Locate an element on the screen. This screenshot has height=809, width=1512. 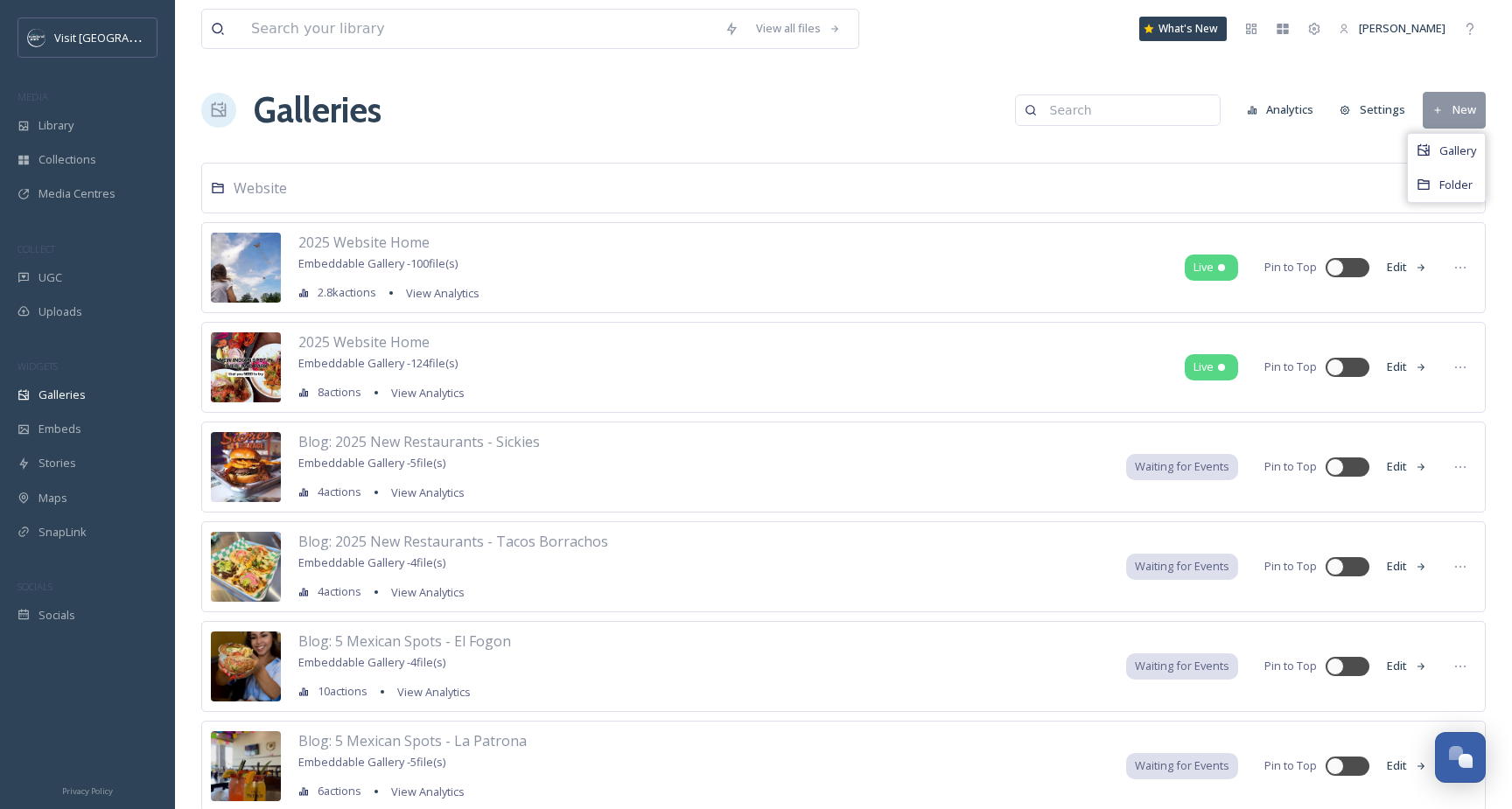
span: Media Centres is located at coordinates (77, 194).